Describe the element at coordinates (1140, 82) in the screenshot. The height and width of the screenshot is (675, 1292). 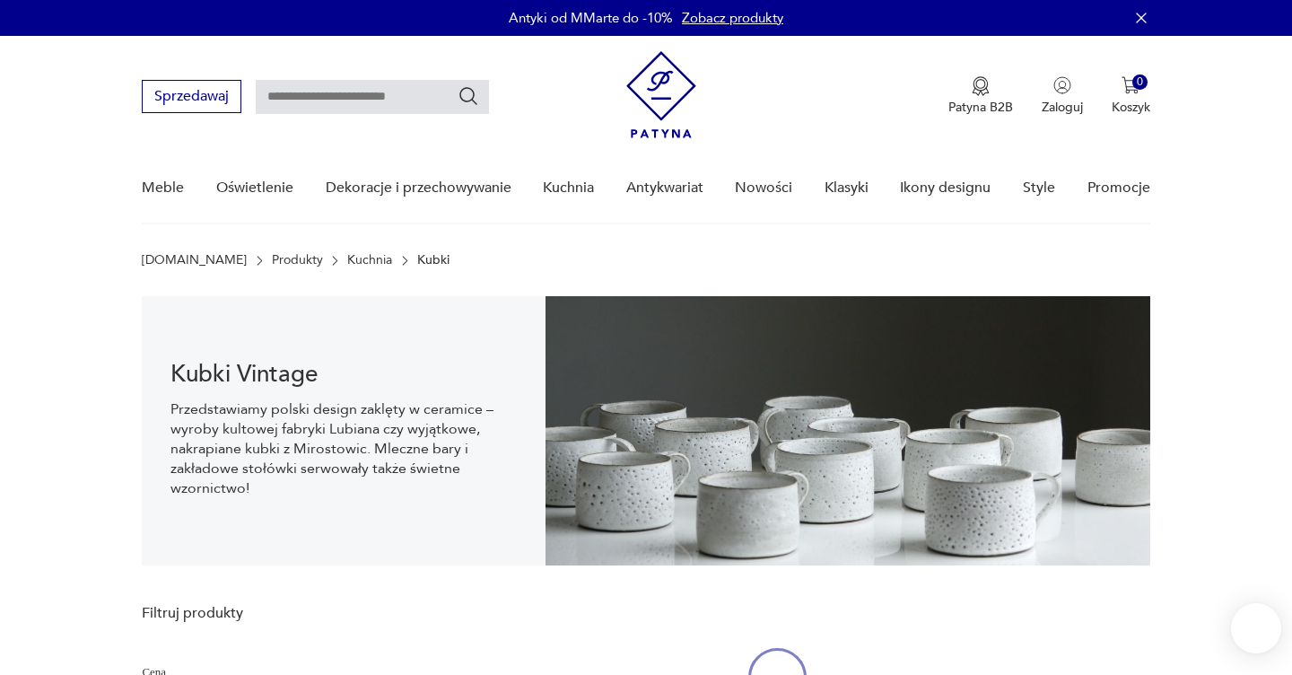
I see `div: 0` at that location.